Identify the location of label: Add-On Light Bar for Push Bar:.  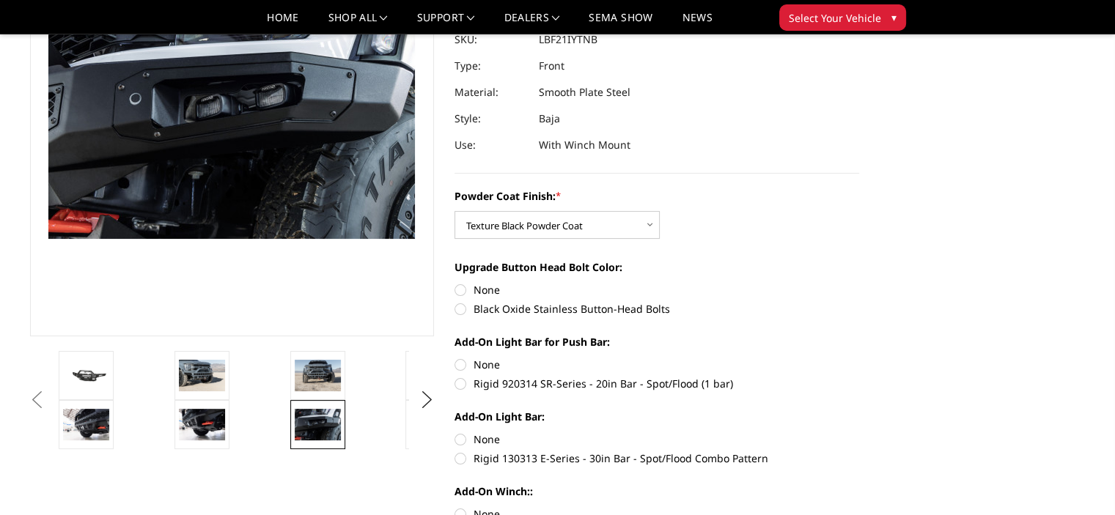
(657, 342).